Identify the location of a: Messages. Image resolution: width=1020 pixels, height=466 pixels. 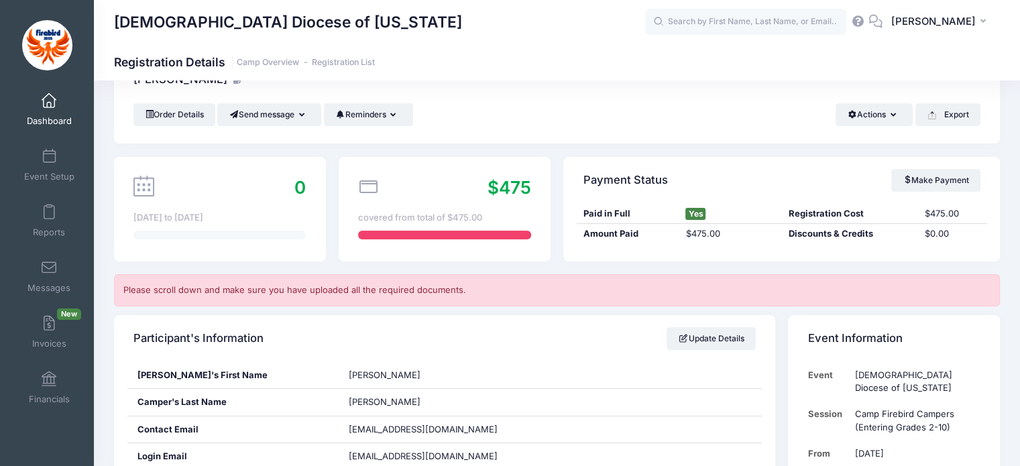
(49, 276).